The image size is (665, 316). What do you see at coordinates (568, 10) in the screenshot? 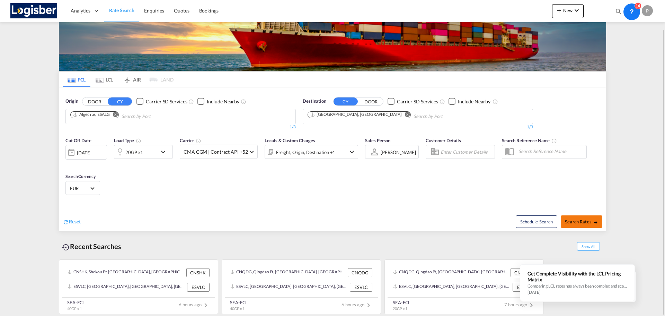
I see `span: New` at bounding box center [568, 10].